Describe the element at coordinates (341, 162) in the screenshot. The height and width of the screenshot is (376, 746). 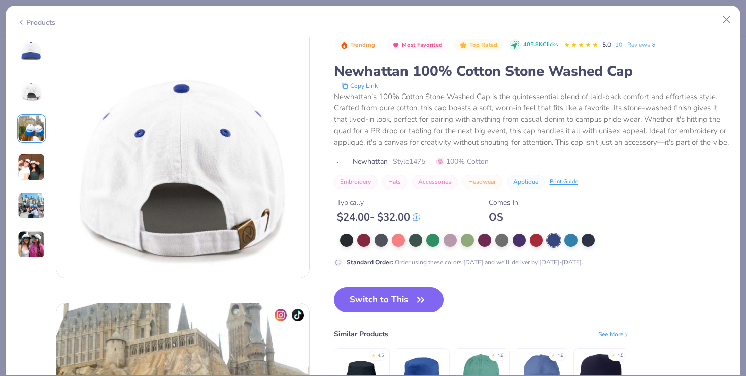
I see `img: brand logo` at that location.